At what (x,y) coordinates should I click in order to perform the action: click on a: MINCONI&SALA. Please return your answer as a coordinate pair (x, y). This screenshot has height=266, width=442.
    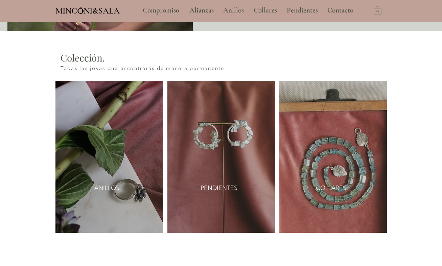
    Looking at the image, I should click on (88, 10).